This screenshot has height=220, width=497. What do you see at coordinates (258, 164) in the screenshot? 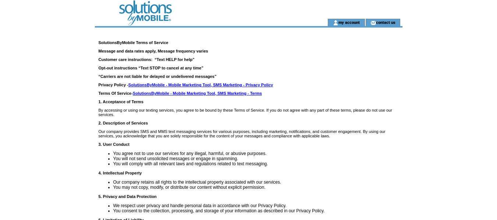
I see `li: You will comply with all relevant laws and regulations related to text messaging.` at bounding box center [258, 164].